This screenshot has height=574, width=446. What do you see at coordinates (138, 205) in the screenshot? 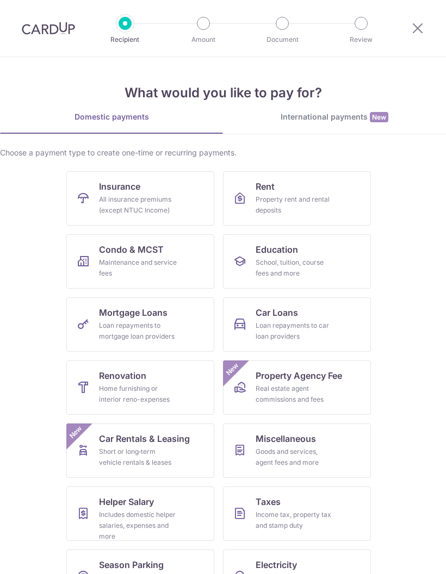
I see `div: All insurance premiums (except NTUC Income)` at bounding box center [138, 205].